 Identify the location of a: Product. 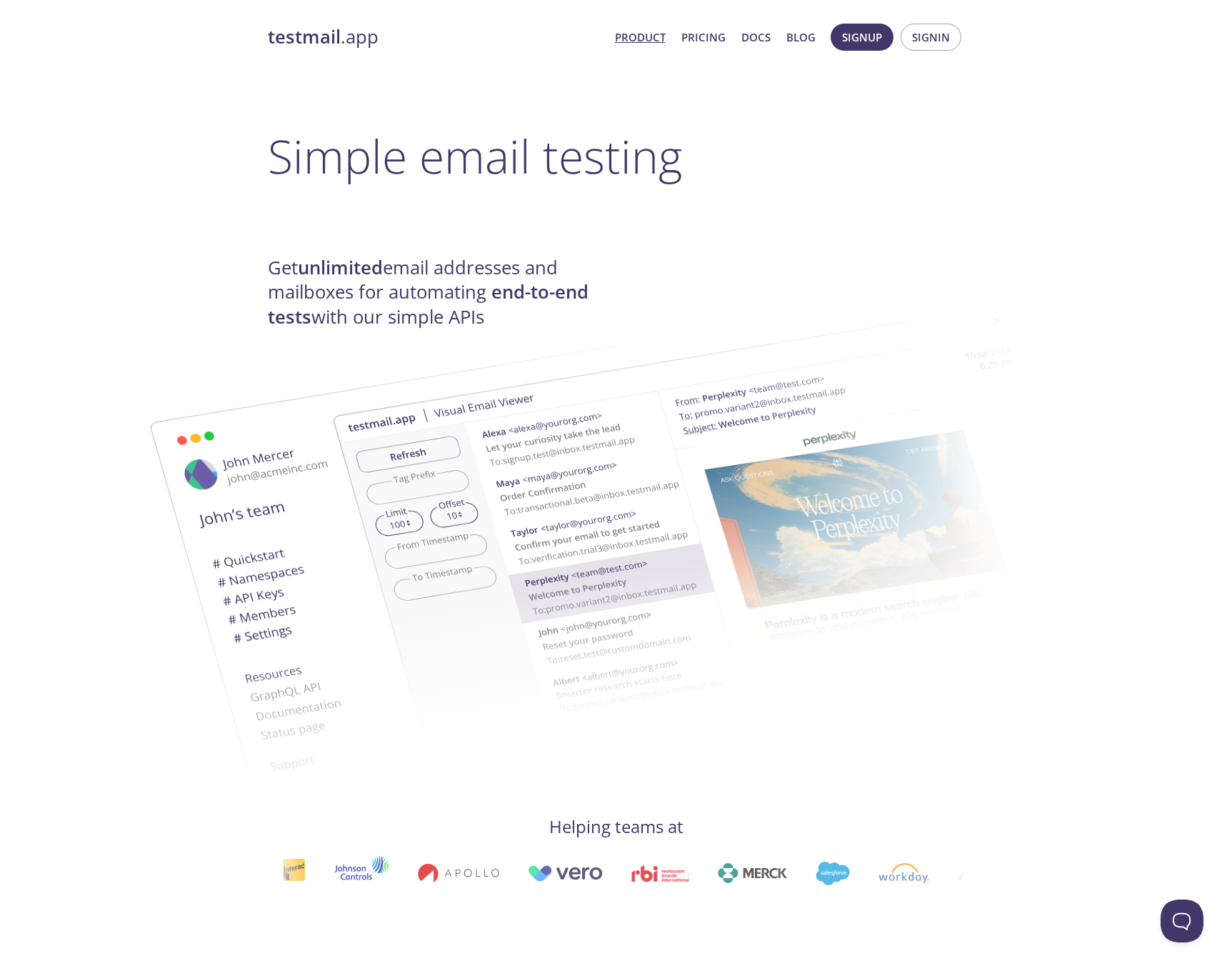
(640, 37).